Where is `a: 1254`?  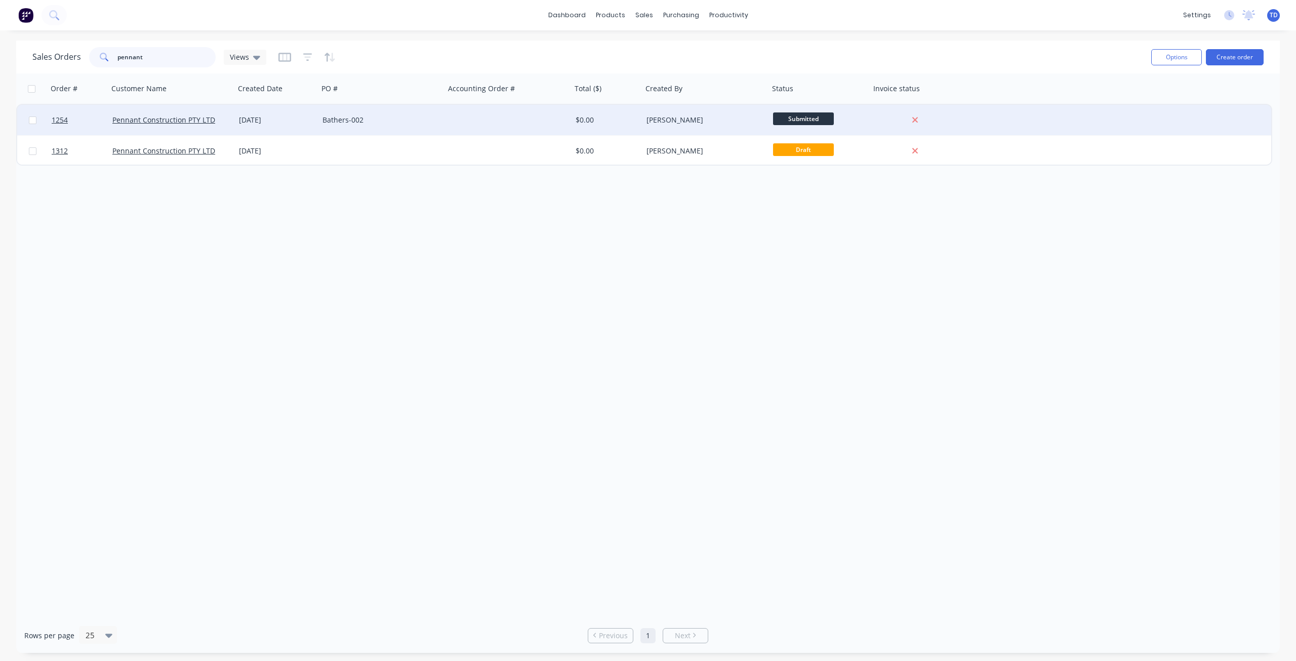 a: 1254 is located at coordinates (82, 120).